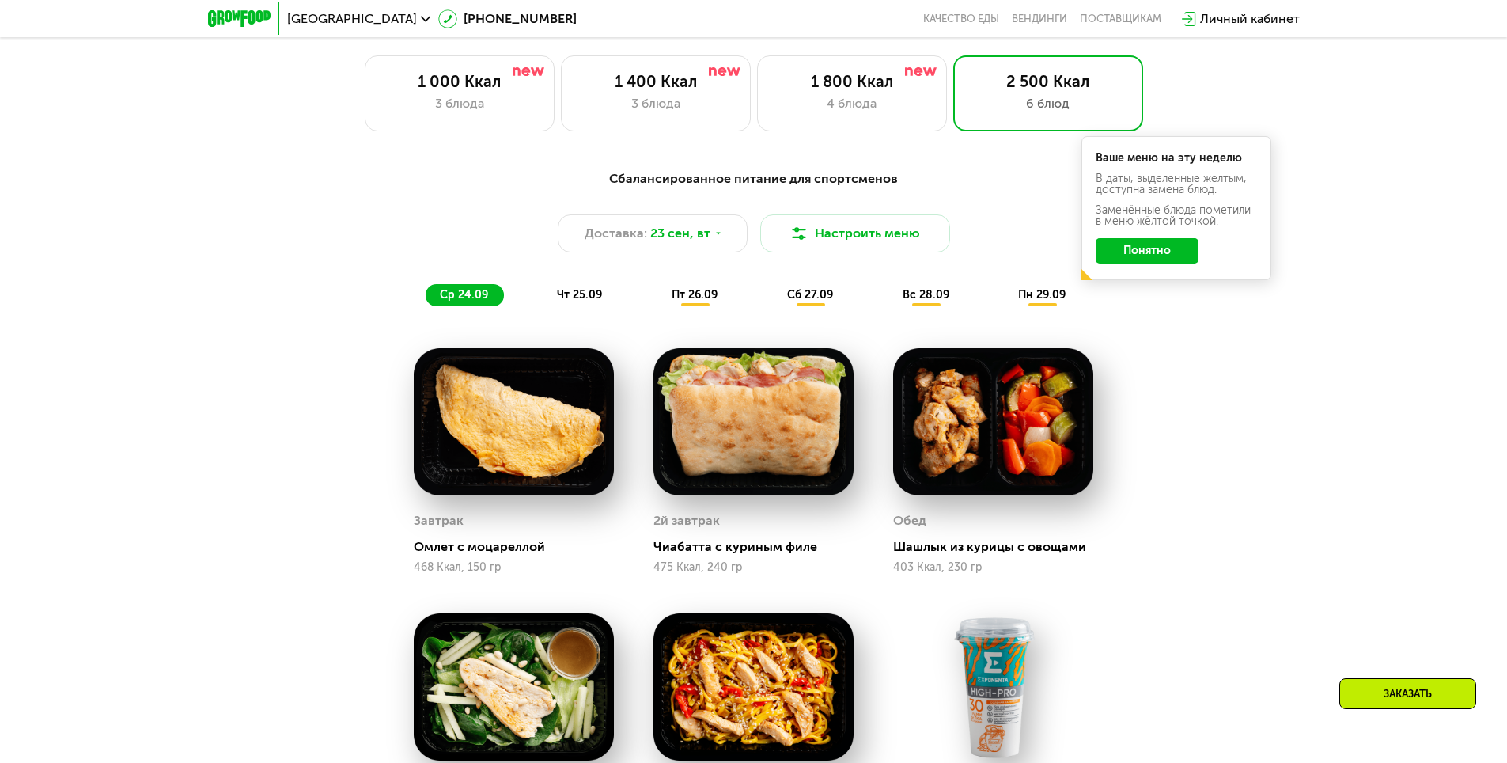 This screenshot has width=1507, height=763. Describe the element at coordinates (1048, 104) in the screenshot. I see `div: 6 блюд` at that location.